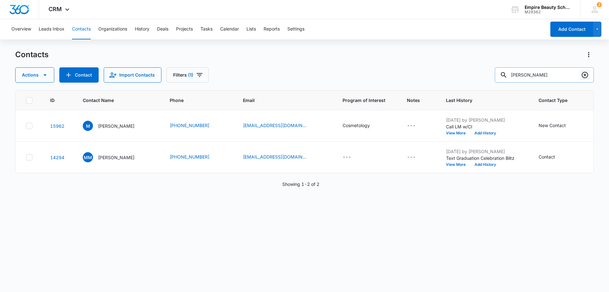  Describe the element at coordinates (552, 125) in the screenshot. I see `div: New Contact` at that location.